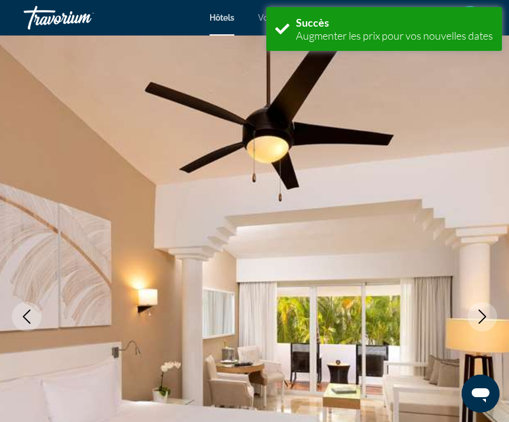  I want to click on span: Vols, so click(266, 18).